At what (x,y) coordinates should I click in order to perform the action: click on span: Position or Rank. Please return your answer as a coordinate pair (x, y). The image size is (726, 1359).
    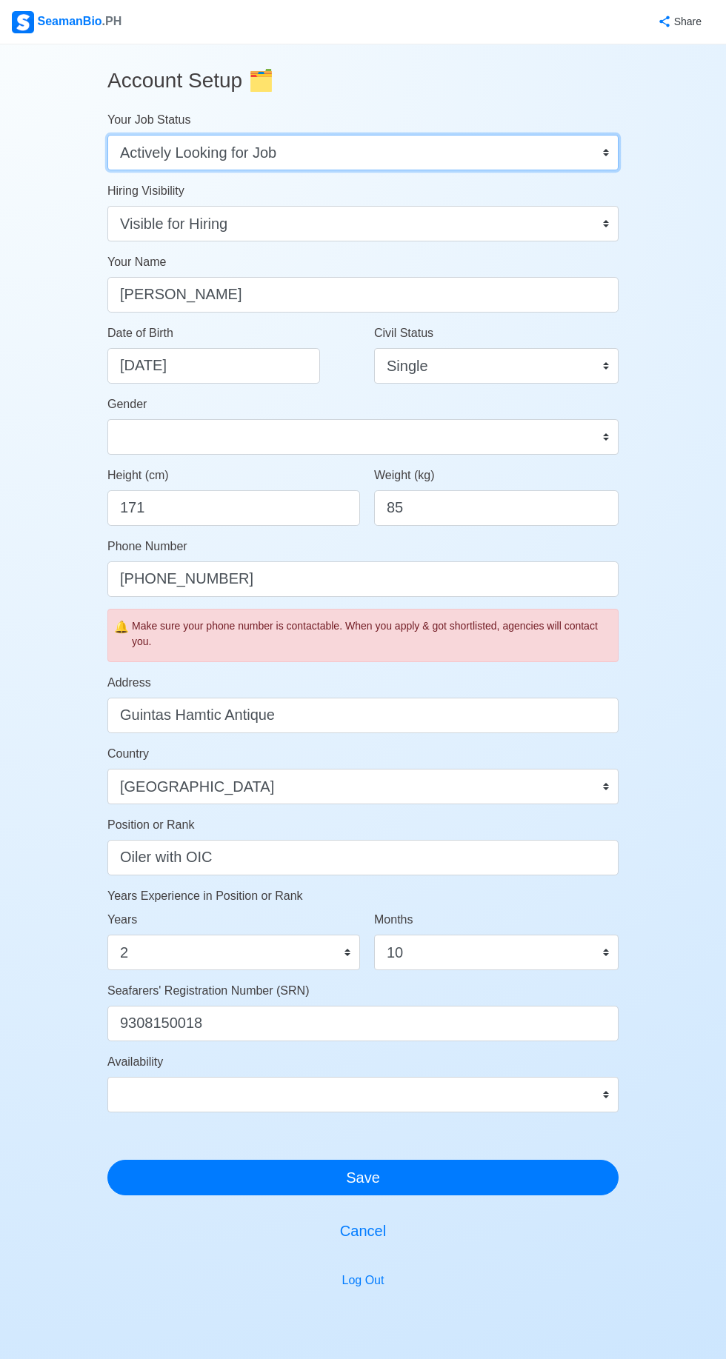
    Looking at the image, I should click on (150, 824).